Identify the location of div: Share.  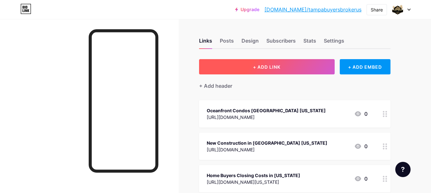
(376, 10).